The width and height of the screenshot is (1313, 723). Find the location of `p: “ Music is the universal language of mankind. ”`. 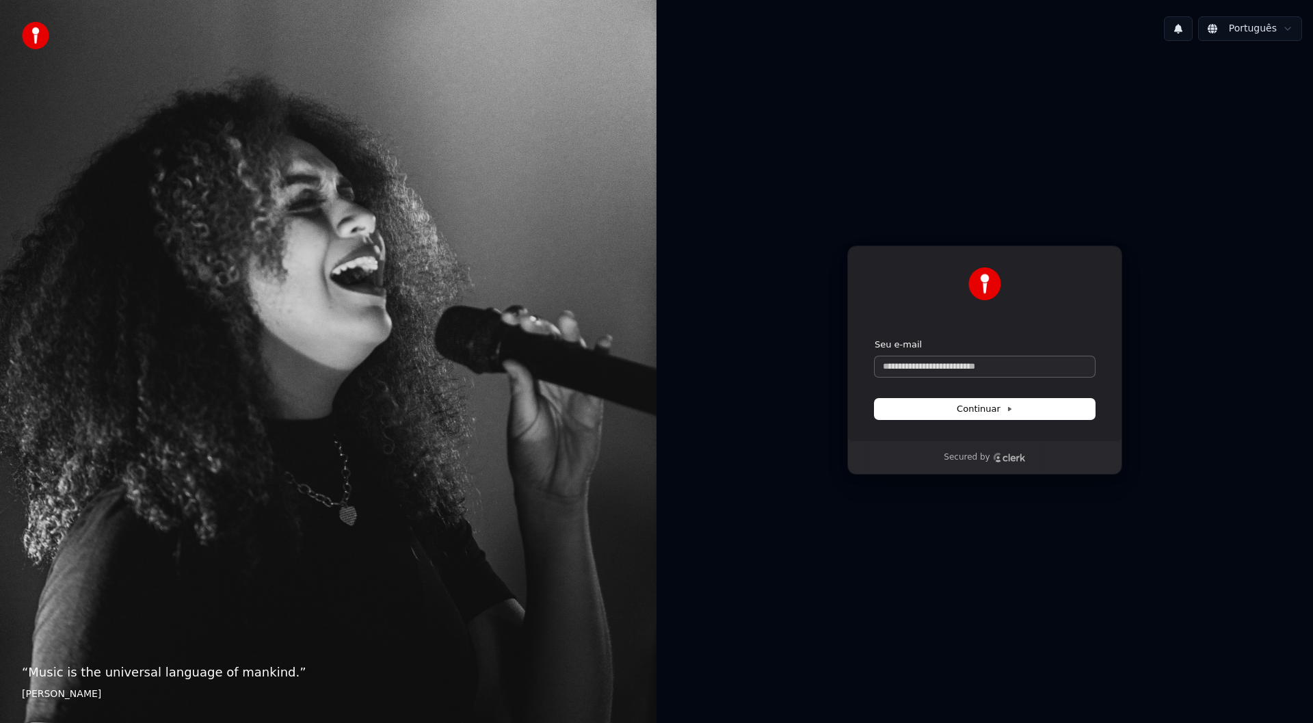

p: “ Music is the universal language of mankind. ” is located at coordinates (328, 672).